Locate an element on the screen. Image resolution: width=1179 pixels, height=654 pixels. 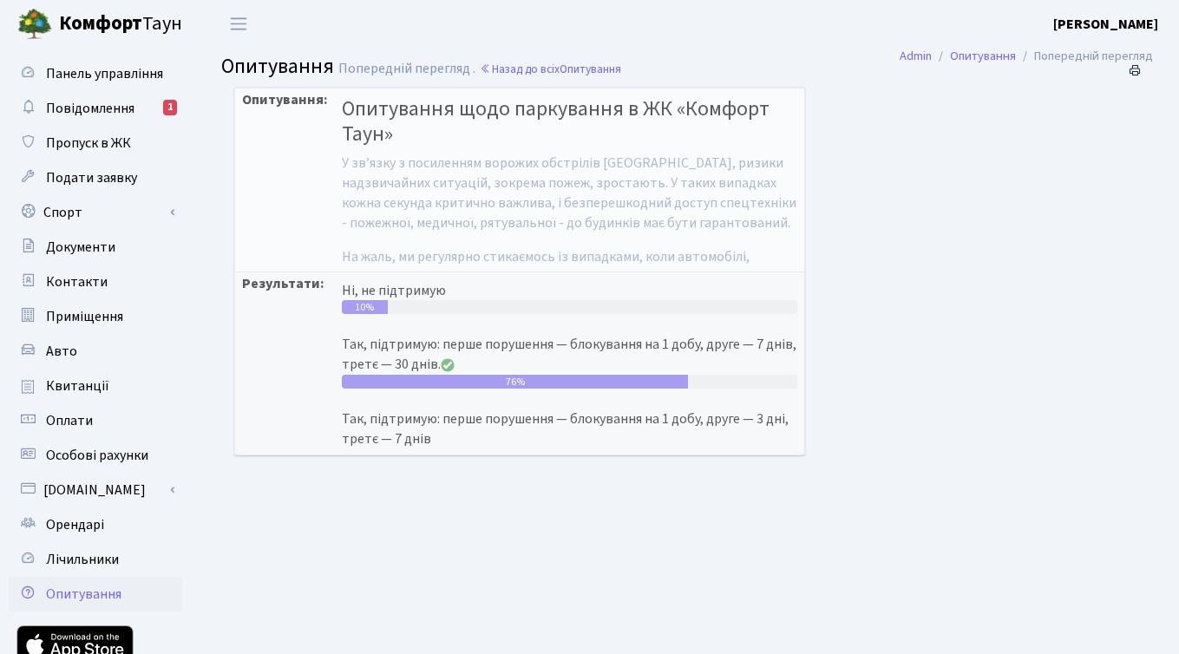
span: Квитанції is located at coordinates (77, 386).